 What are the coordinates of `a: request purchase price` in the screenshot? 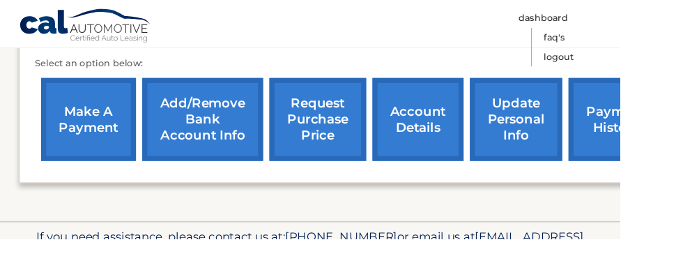 It's located at (350, 131).